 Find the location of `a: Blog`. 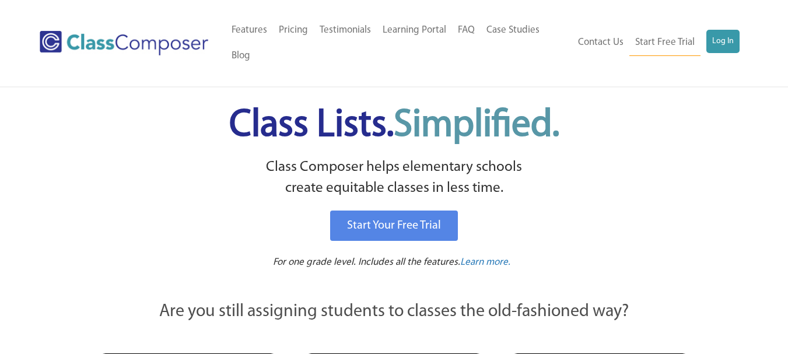

a: Blog is located at coordinates (241, 56).